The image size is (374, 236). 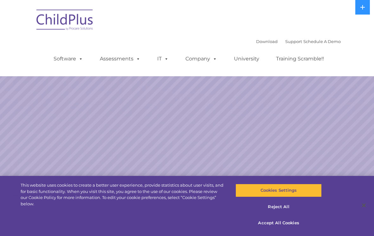 I want to click on a: IT, so click(x=163, y=59).